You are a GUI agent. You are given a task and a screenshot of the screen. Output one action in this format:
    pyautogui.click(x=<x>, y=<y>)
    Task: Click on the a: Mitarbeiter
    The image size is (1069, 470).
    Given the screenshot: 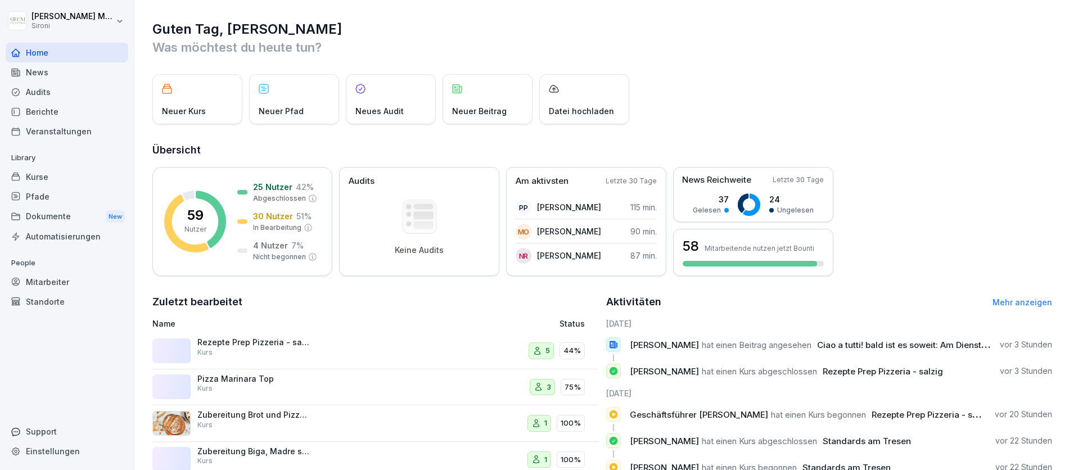 What is the action you would take?
    pyautogui.click(x=67, y=282)
    